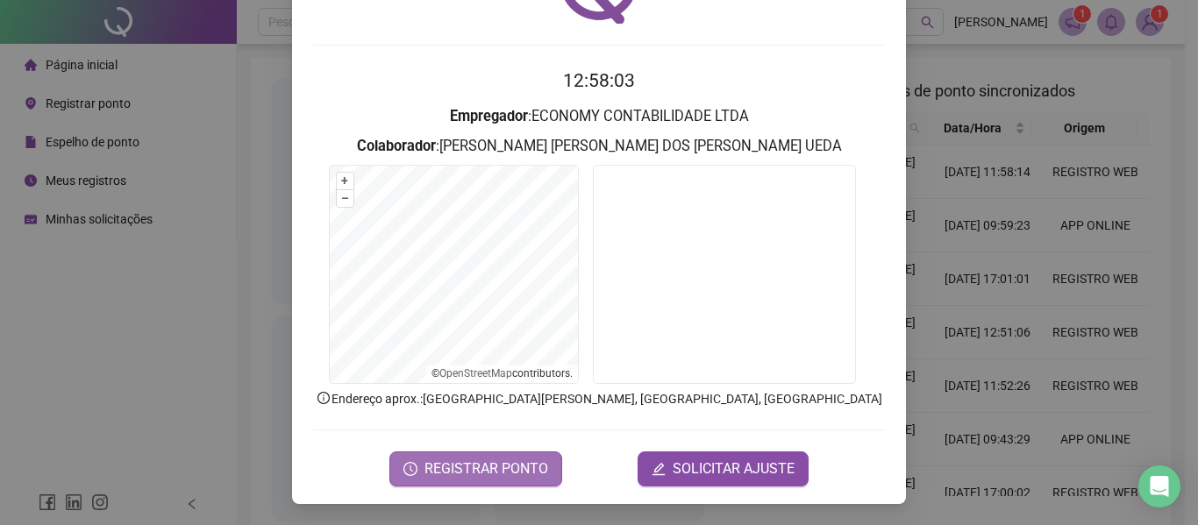  What do you see at coordinates (722, 469) in the screenshot?
I see `button: editSOLICITAR AJUSTE` at bounding box center [722, 469].